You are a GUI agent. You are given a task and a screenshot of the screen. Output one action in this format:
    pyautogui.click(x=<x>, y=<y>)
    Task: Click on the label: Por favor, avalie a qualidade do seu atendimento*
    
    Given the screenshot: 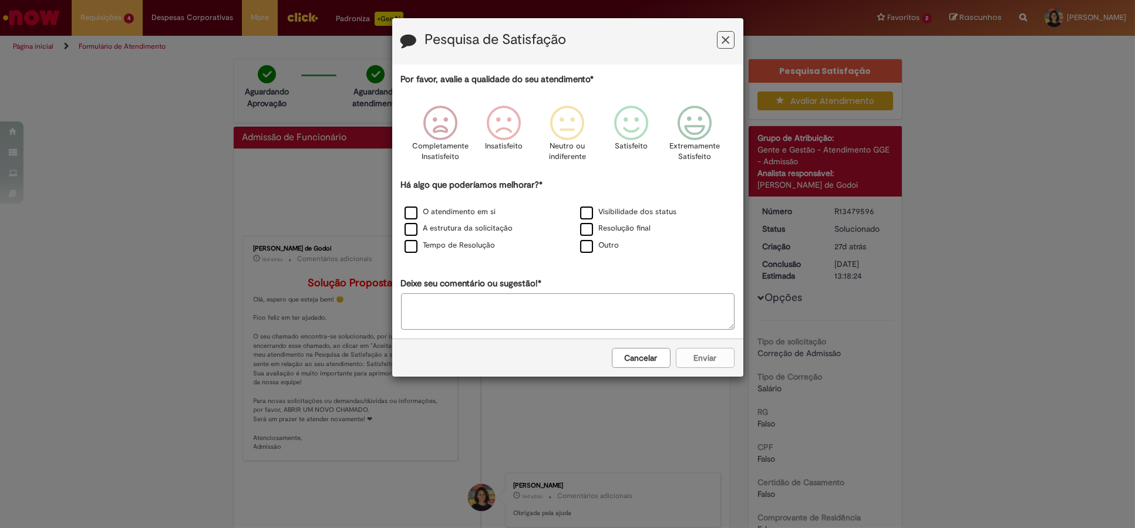 What is the action you would take?
    pyautogui.click(x=497, y=79)
    